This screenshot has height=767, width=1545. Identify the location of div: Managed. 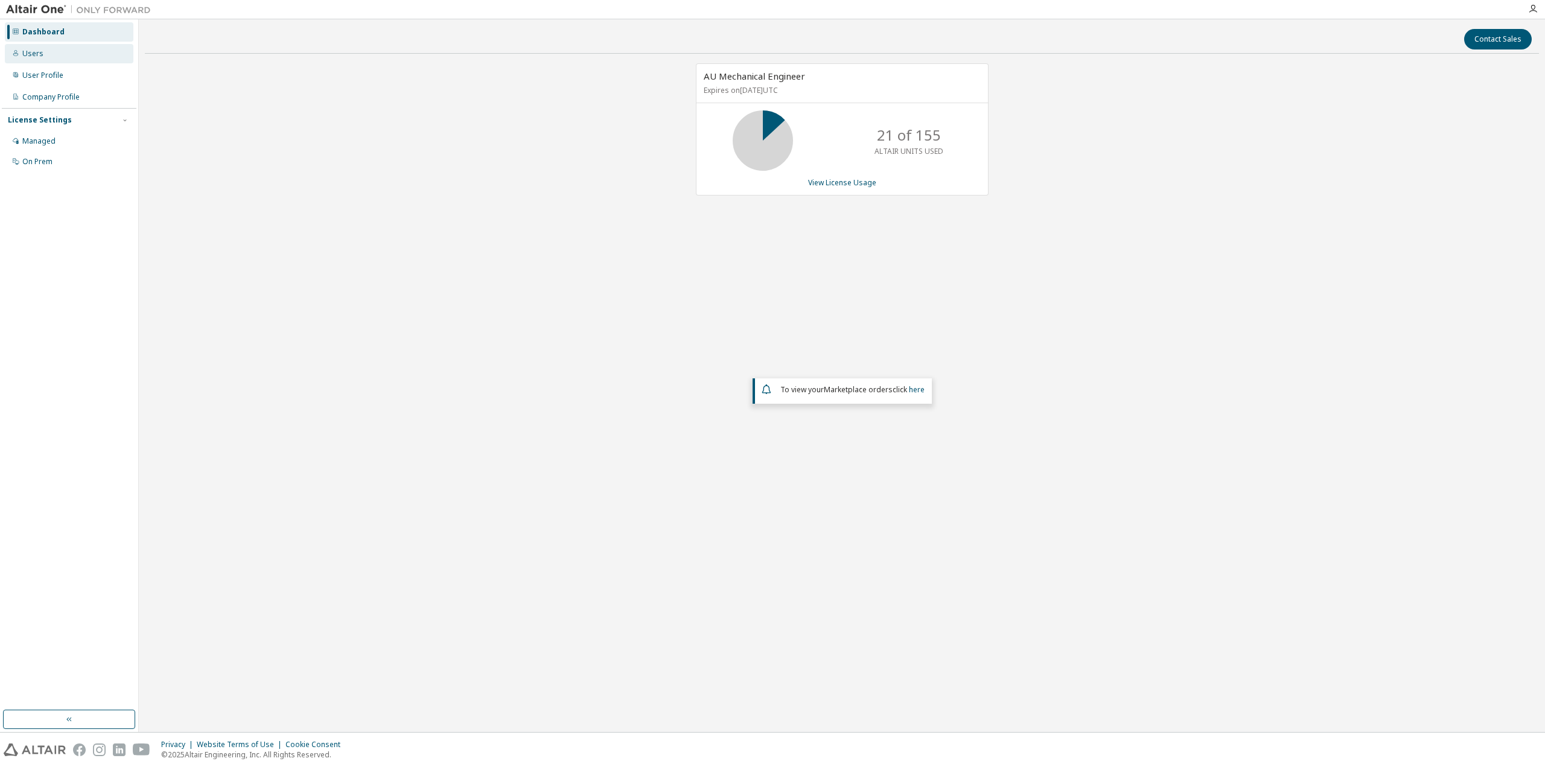
(39, 141).